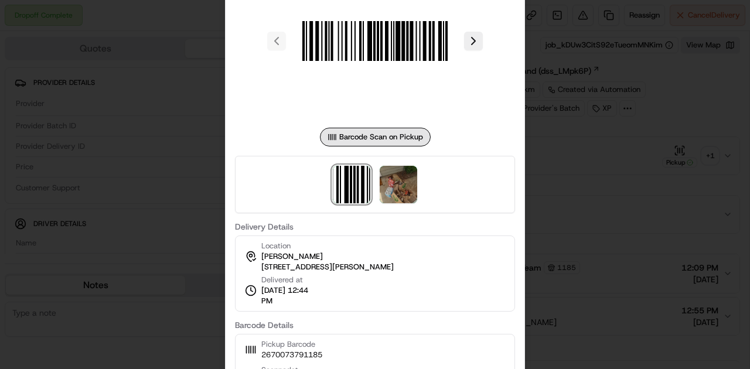  What do you see at coordinates (352, 185) in the screenshot?
I see `img: barcode_scan_on_pickup image` at bounding box center [352, 185].